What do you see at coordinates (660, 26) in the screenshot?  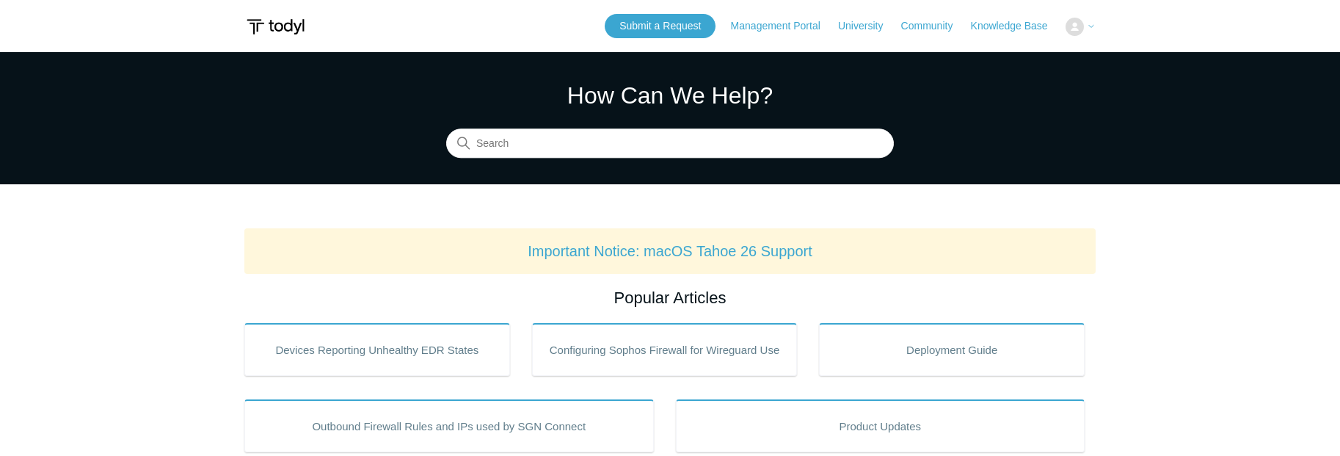 I see `a: Submit a Request` at bounding box center [660, 26].